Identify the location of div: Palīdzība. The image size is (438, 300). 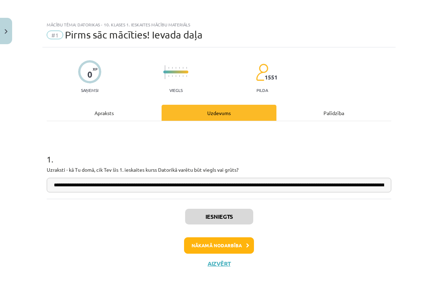
(334, 113).